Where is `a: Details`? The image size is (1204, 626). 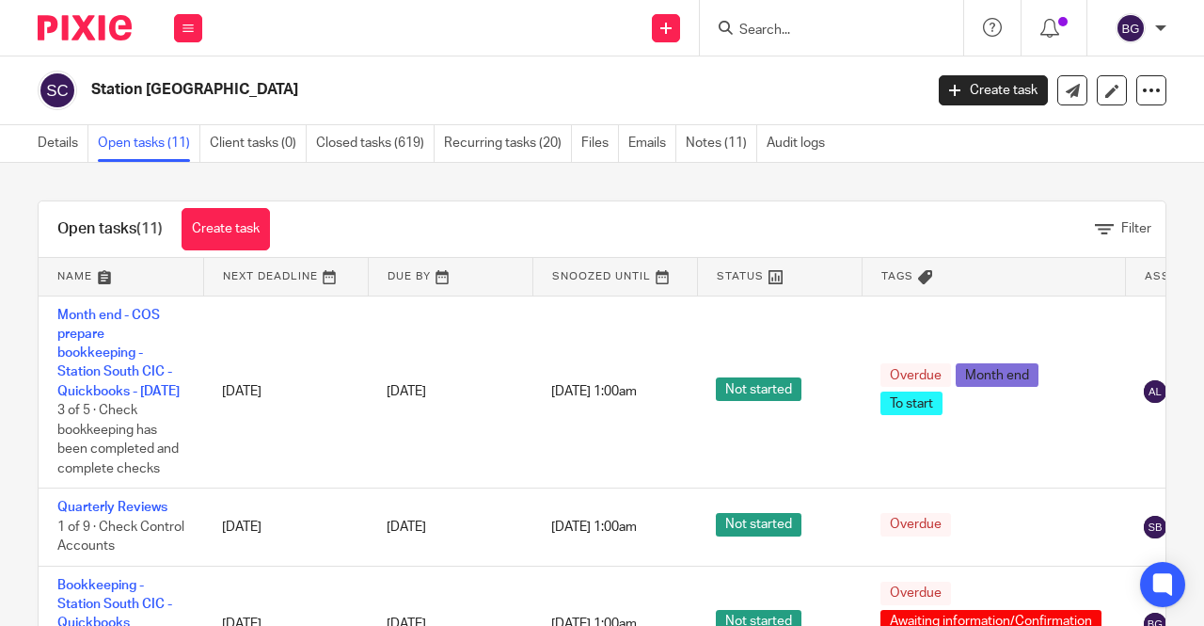 a: Details is located at coordinates (63, 143).